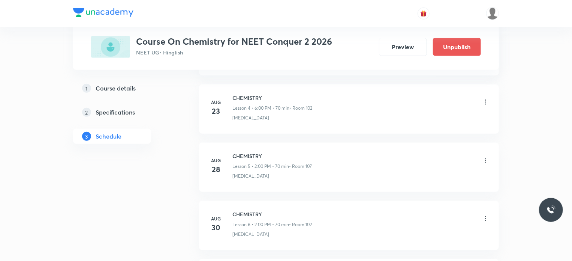 This screenshot has width=572, height=261. Describe the element at coordinates (216, 111) in the screenshot. I see `h4: 23` at that location.